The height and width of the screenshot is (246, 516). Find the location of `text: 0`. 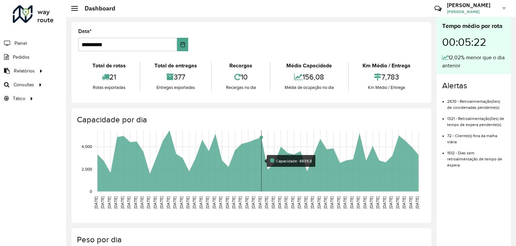

text: 0 is located at coordinates (91, 191).